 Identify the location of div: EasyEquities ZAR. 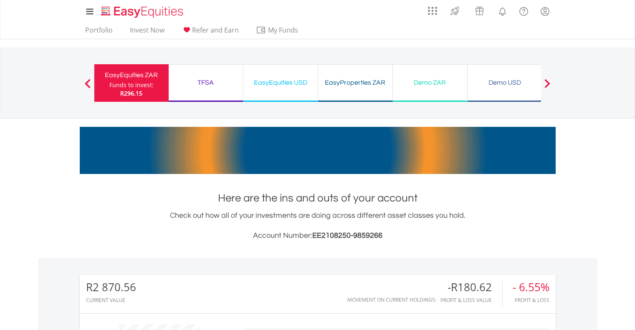
(132, 75).